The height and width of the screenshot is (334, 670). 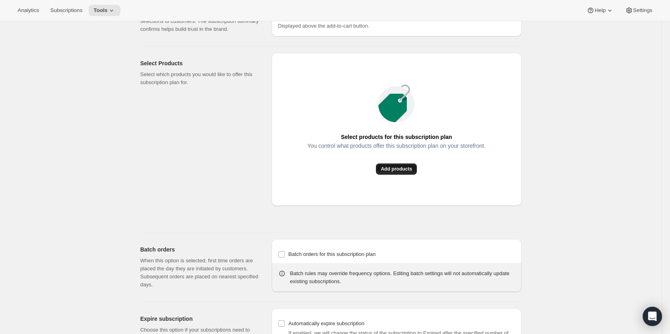 What do you see at coordinates (652, 317) in the screenshot?
I see `div: Open Intercom Messenger` at bounding box center [652, 317].